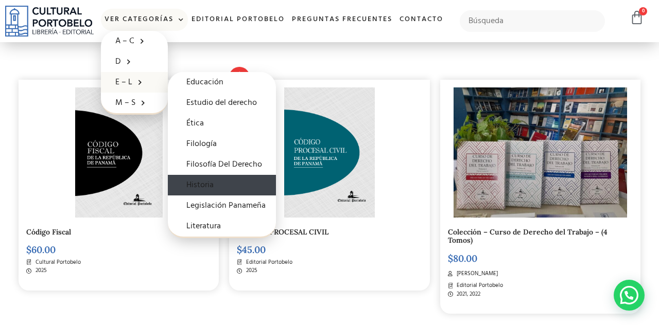 The width and height of the screenshot is (659, 325). What do you see at coordinates (48, 232) in the screenshot?
I see `a: Código Fiscal` at bounding box center [48, 232].